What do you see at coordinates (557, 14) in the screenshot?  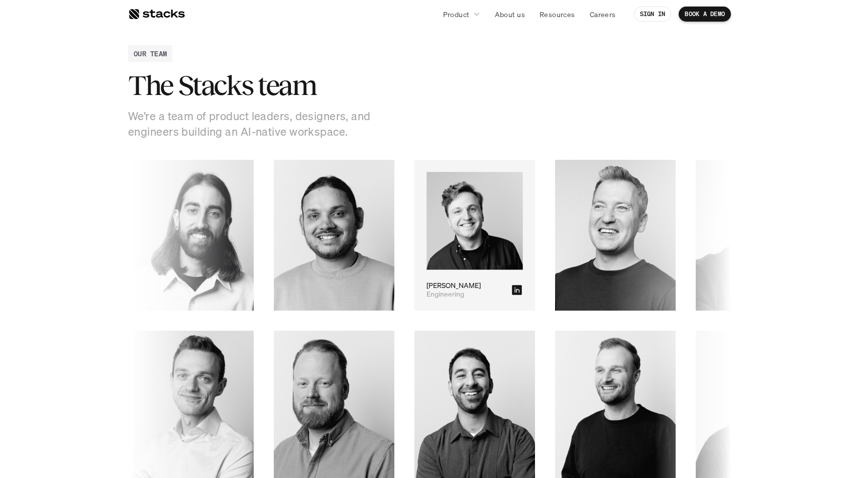 I see `p: Resources` at bounding box center [557, 14].